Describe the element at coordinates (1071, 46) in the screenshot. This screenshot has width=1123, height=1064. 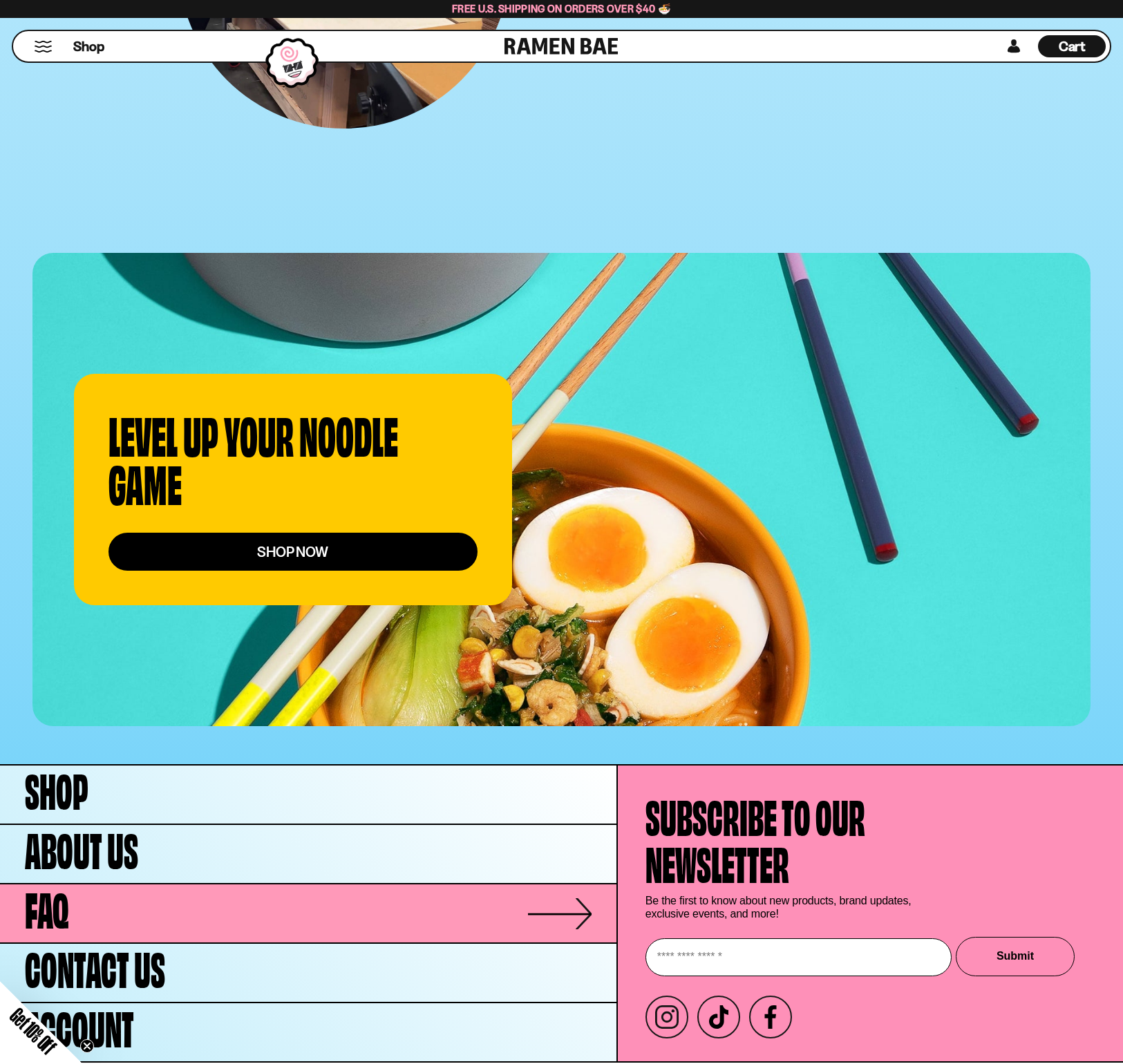
I see `span: Cart` at that location.